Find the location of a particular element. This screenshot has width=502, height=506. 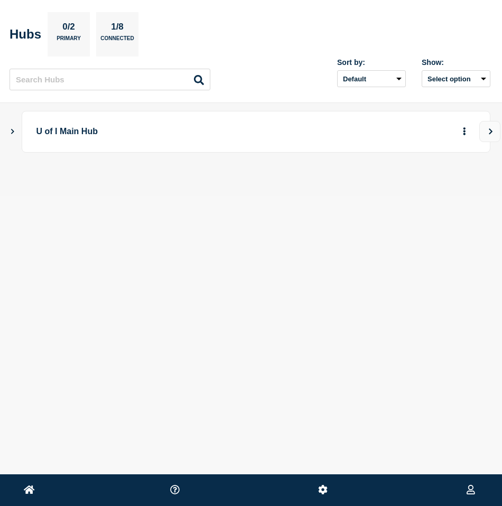

h2: Hubs is located at coordinates (25, 34).